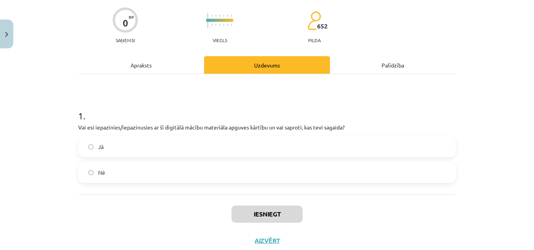 The image size is (534, 250). I want to click on span: XP, so click(131, 17).